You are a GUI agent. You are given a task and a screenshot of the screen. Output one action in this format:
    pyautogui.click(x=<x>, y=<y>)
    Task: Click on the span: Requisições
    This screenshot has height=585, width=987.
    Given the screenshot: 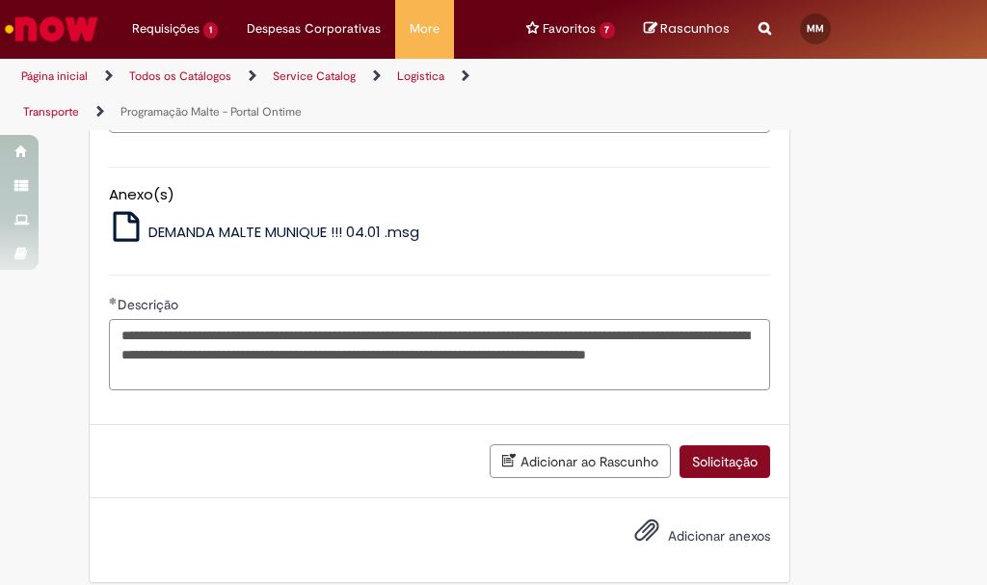 What is the action you would take?
    pyautogui.click(x=166, y=29)
    